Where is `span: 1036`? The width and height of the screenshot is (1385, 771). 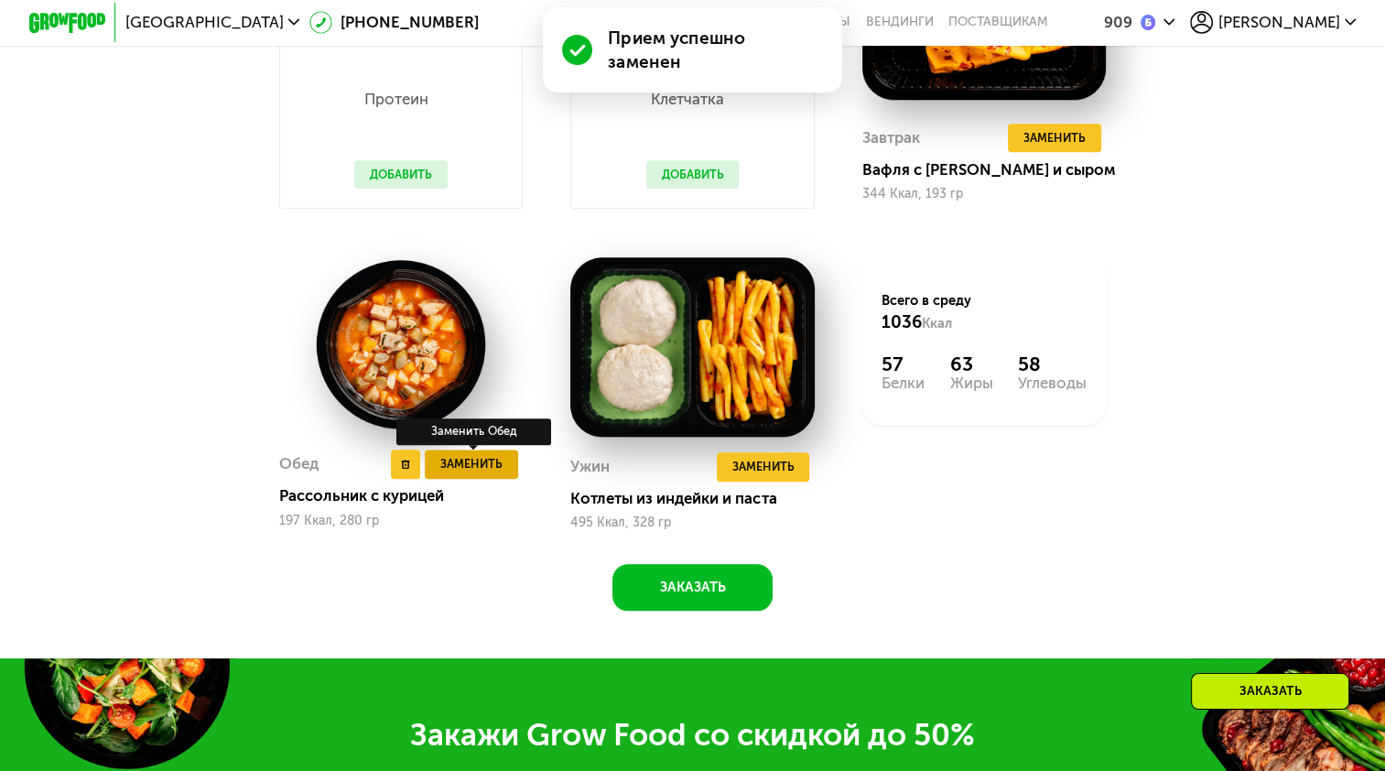
span: 1036 is located at coordinates (902, 321).